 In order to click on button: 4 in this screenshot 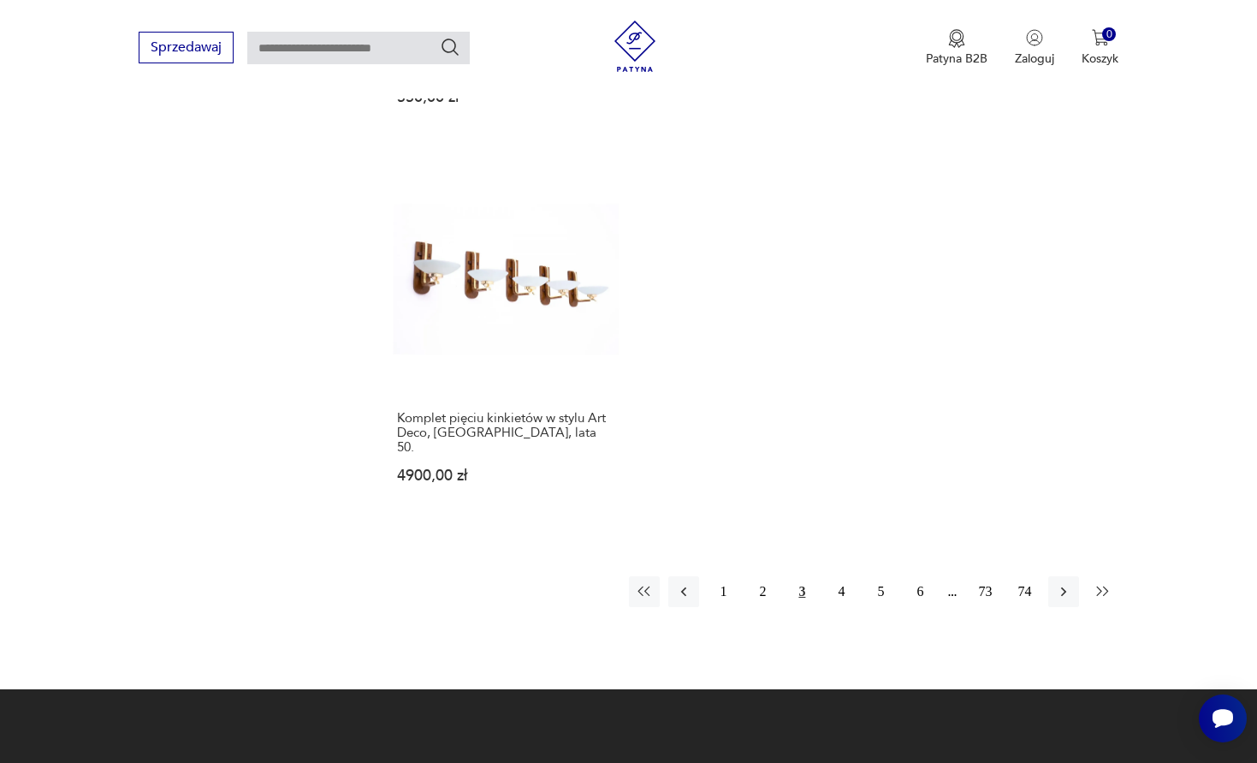, I will do `click(841, 591)`.